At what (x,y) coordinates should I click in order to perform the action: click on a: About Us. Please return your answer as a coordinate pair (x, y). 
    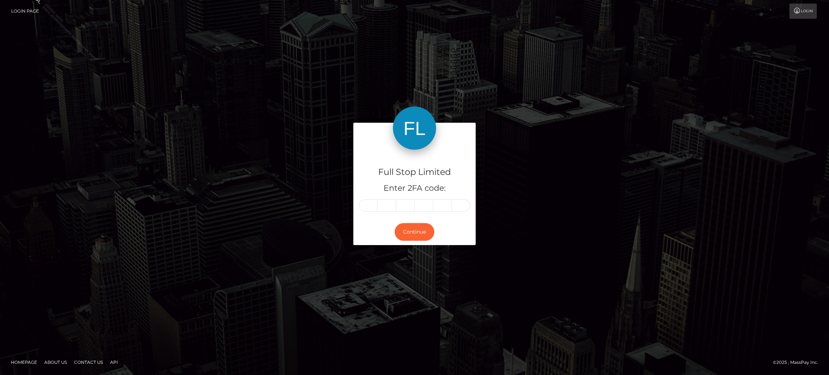
    Looking at the image, I should click on (55, 362).